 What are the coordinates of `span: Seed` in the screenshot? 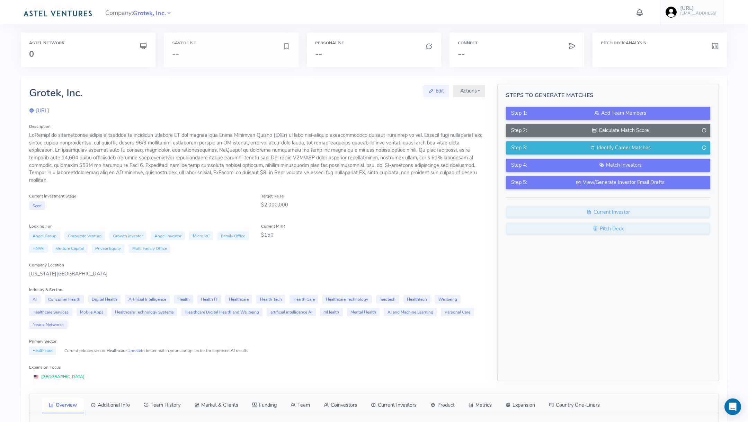 It's located at (37, 205).